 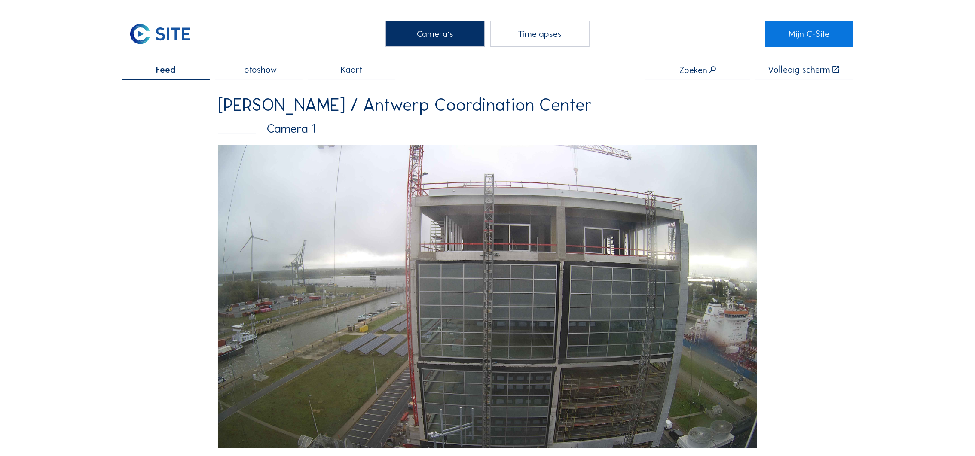 What do you see at coordinates (166, 34) in the screenshot?
I see `a: C-SITE Logo` at bounding box center [166, 34].